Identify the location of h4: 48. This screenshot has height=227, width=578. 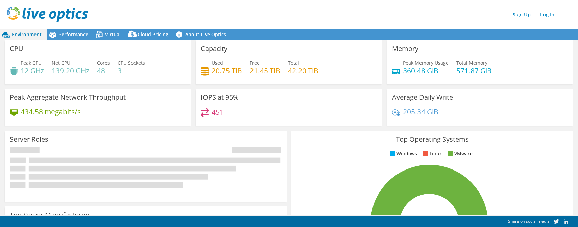
(103, 71).